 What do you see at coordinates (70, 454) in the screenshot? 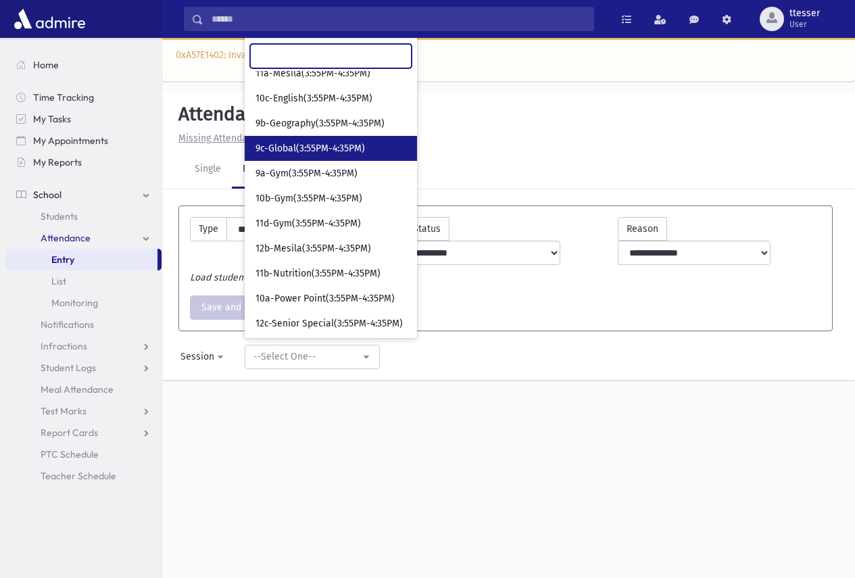
I see `span: PTC Schedule` at bounding box center [70, 454].